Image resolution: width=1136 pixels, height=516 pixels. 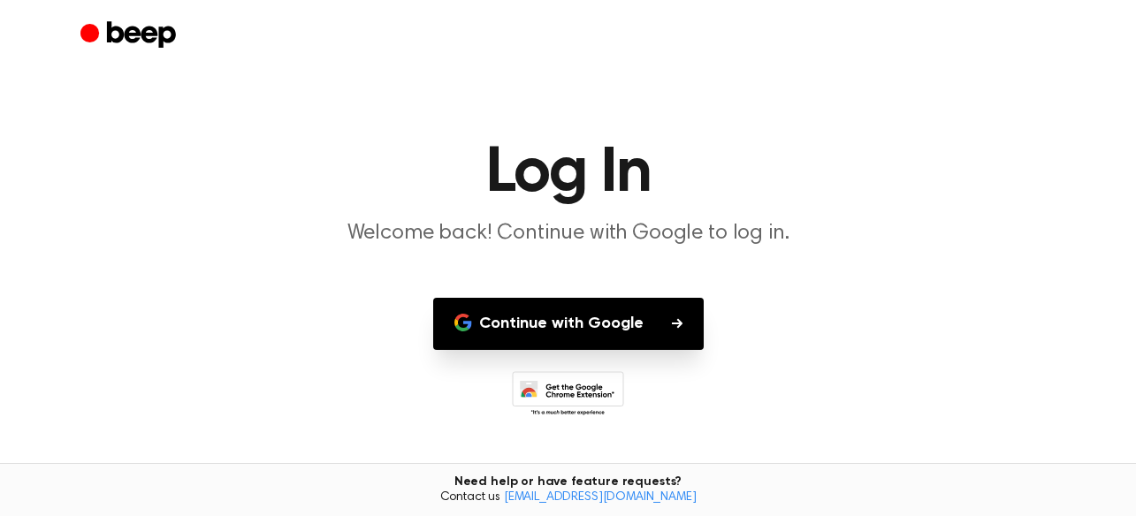 I want to click on h1: Log In, so click(x=568, y=173).